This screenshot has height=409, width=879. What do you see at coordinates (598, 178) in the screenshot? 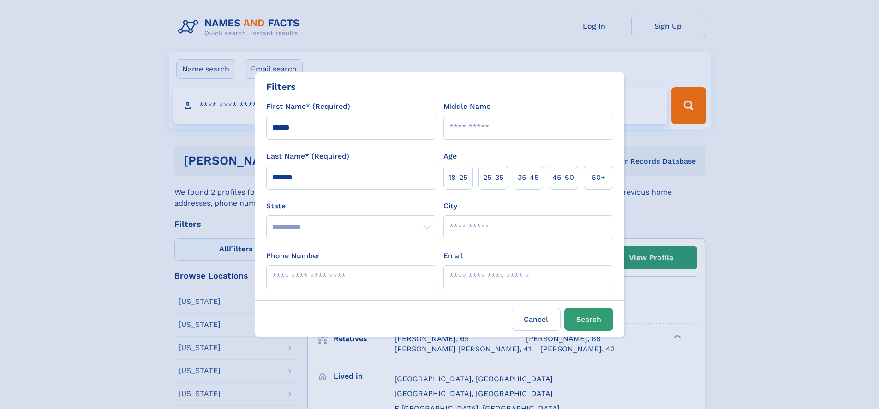
I see `span: 60+` at bounding box center [598, 178].